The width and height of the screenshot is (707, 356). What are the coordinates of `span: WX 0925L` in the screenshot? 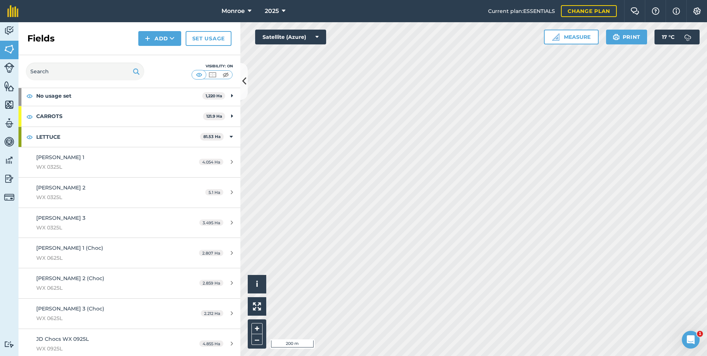 It's located at (106, 348).